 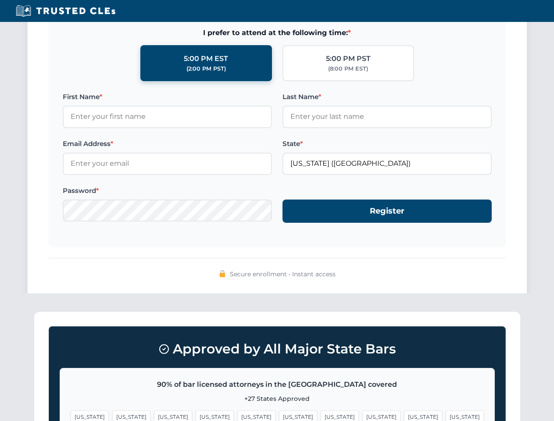 I want to click on div: (8:00 PM EST), so click(x=348, y=69).